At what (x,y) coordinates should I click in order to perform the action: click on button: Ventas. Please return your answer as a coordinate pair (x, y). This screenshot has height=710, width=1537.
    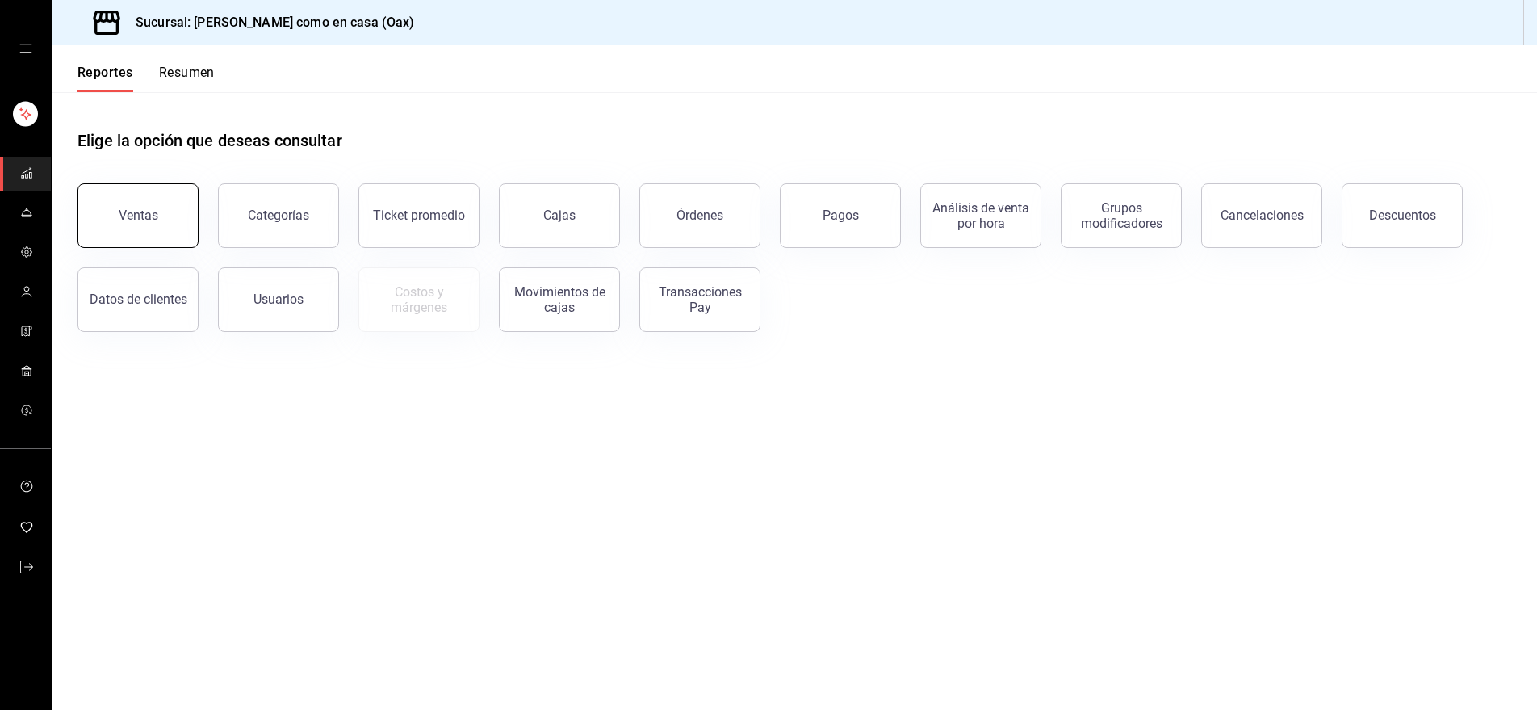
    Looking at the image, I should click on (138, 216).